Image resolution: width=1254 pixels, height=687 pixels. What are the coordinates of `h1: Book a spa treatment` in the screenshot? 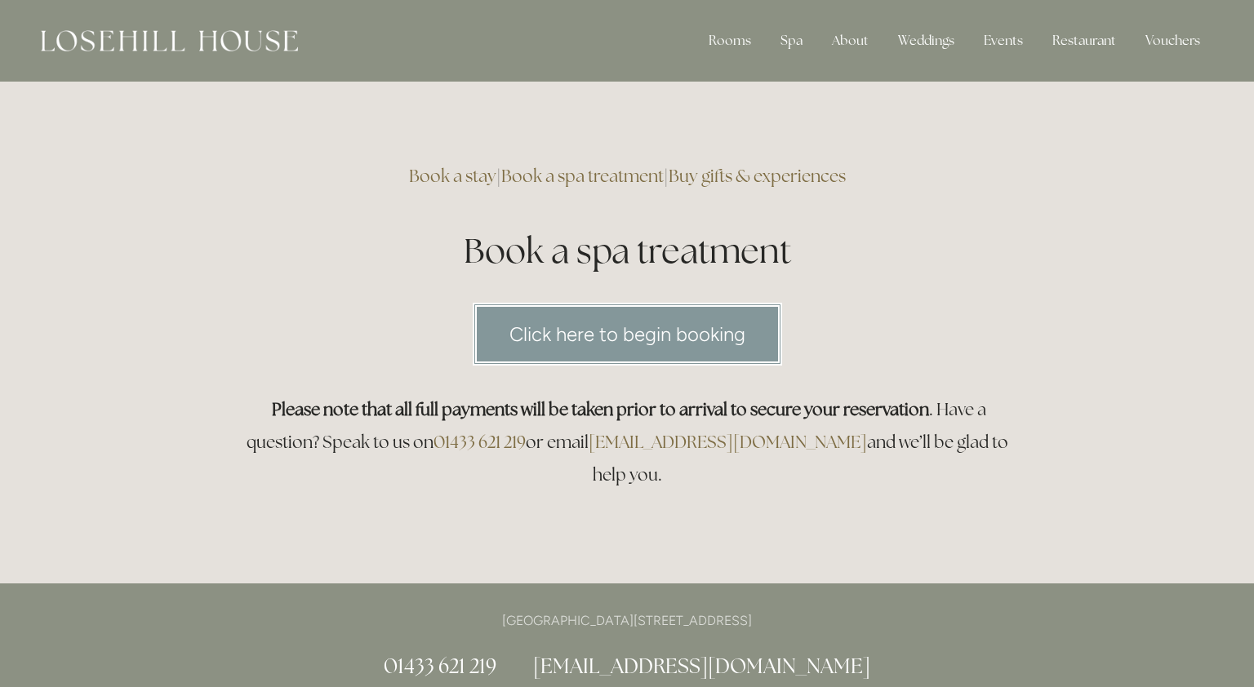 It's located at (627, 251).